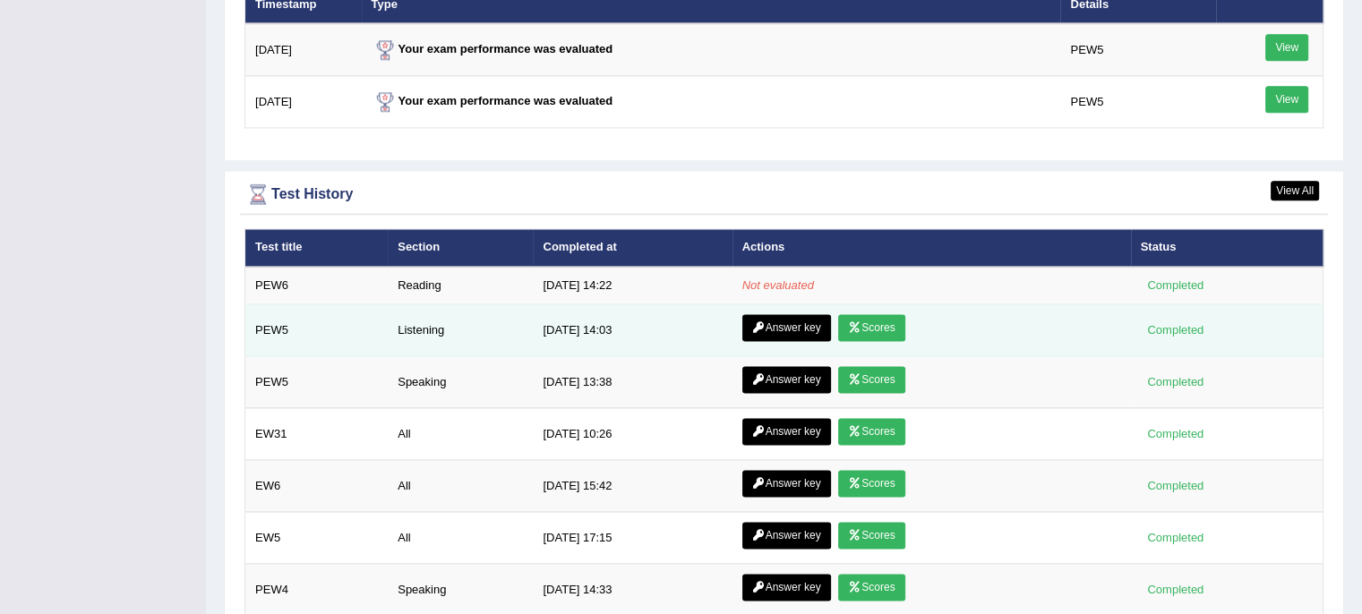 Image resolution: width=1362 pixels, height=614 pixels. I want to click on th: Status, so click(1227, 248).